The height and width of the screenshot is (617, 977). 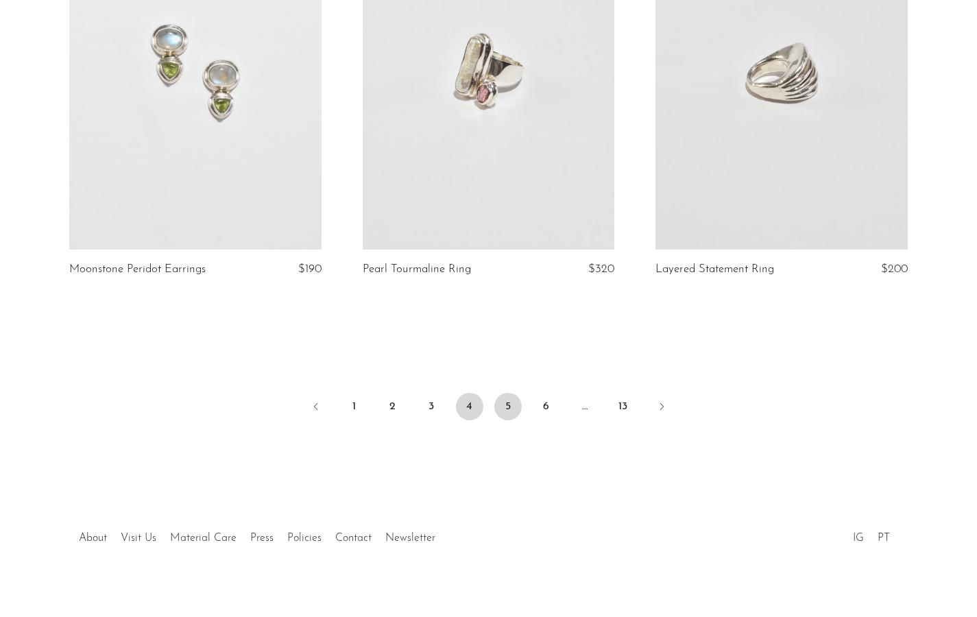 What do you see at coordinates (310, 269) in the screenshot?
I see `span: $190` at bounding box center [310, 269].